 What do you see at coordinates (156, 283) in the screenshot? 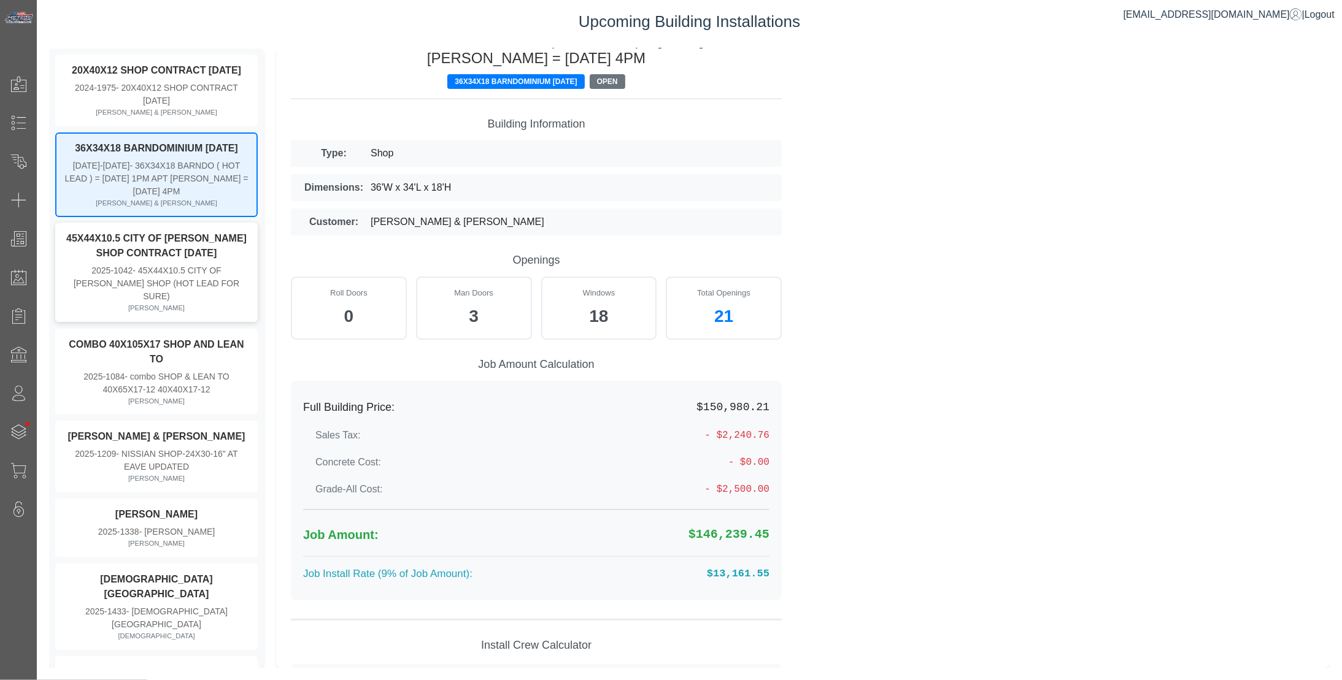
I see `div: 2025-1042` at bounding box center [156, 283].